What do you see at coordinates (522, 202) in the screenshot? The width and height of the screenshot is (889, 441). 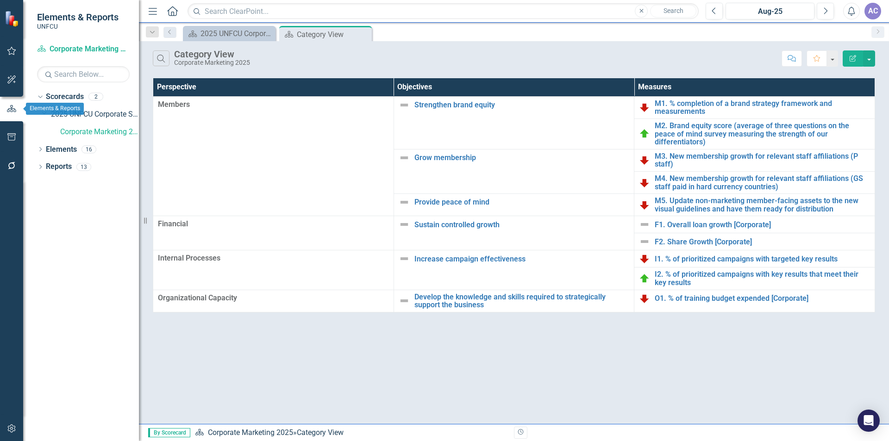 I see `a: Provide peace of mind` at bounding box center [522, 202].